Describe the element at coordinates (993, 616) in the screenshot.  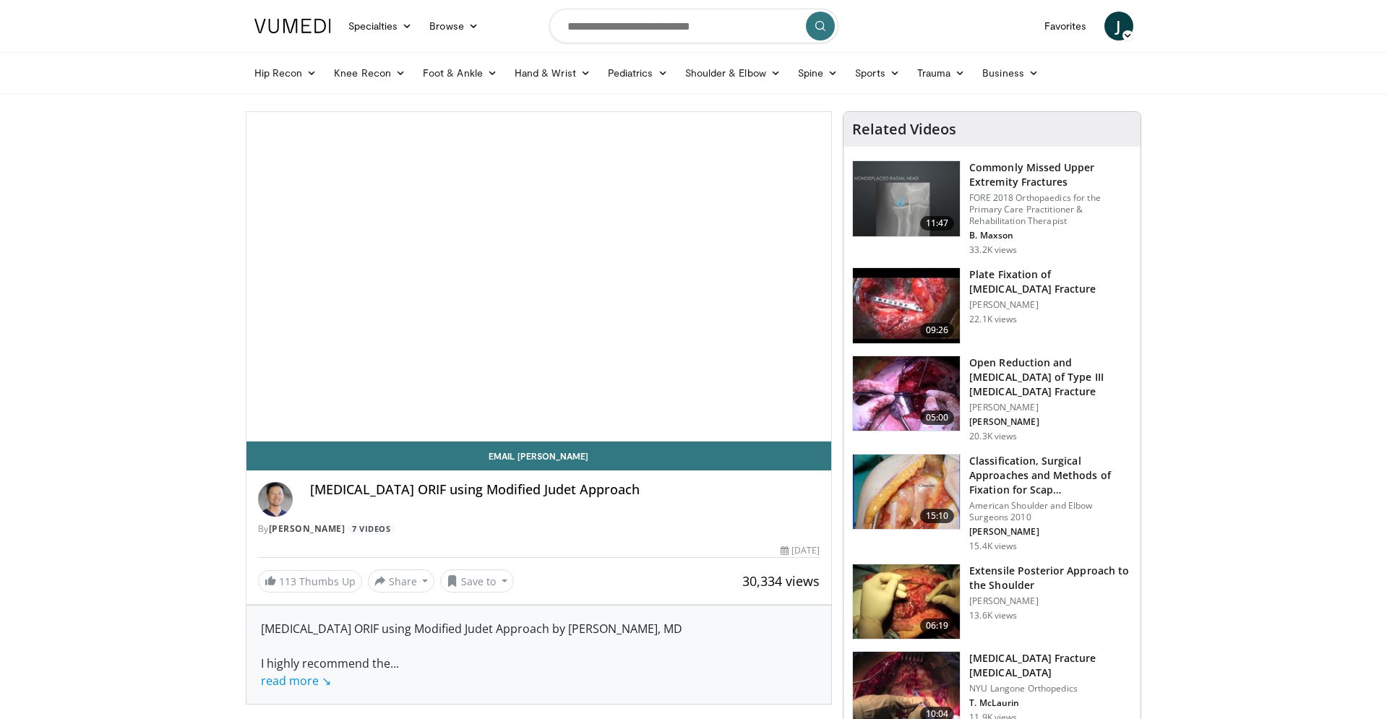
I see `p: 13.6K views` at that location.